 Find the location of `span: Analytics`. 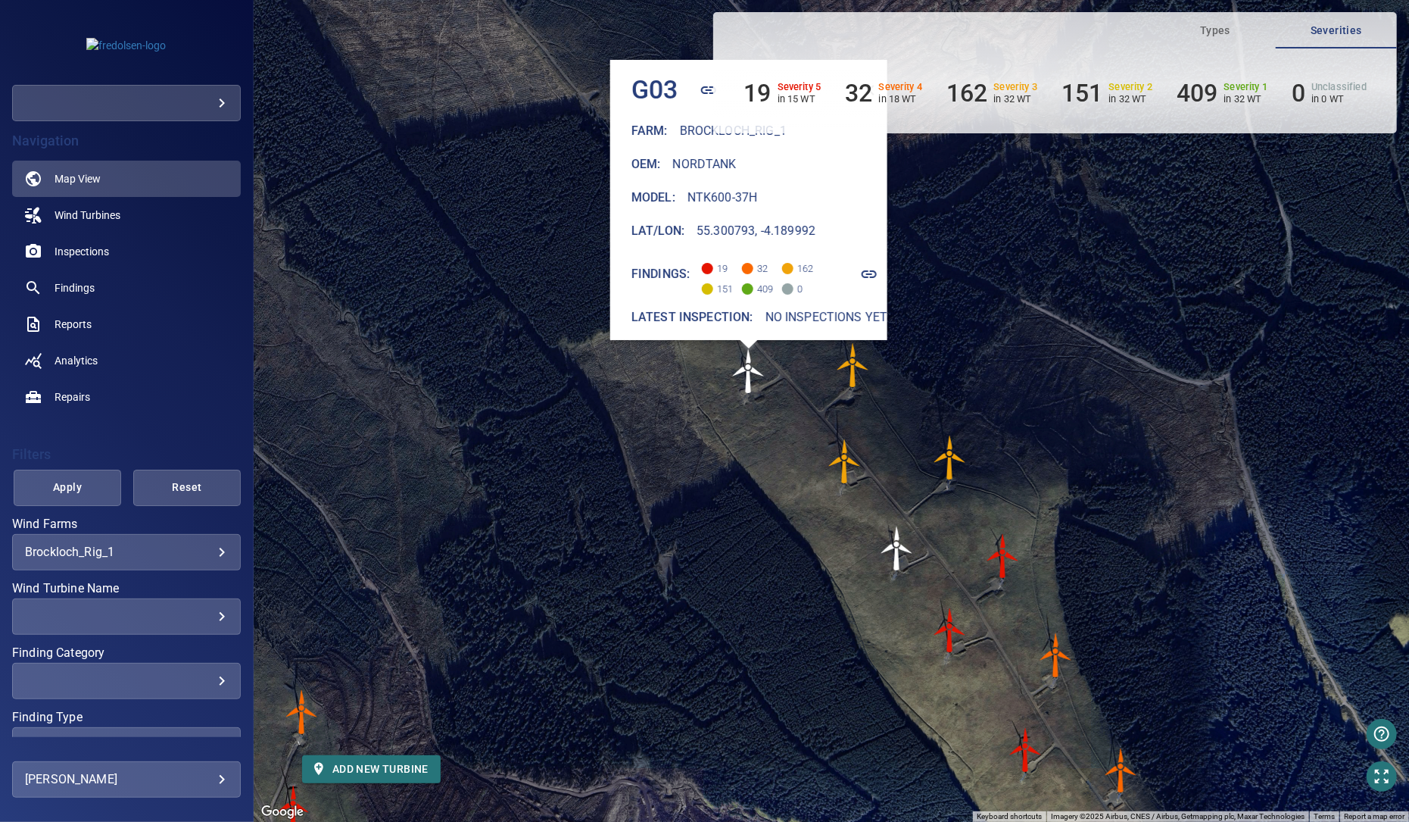

span: Analytics is located at coordinates (76, 360).